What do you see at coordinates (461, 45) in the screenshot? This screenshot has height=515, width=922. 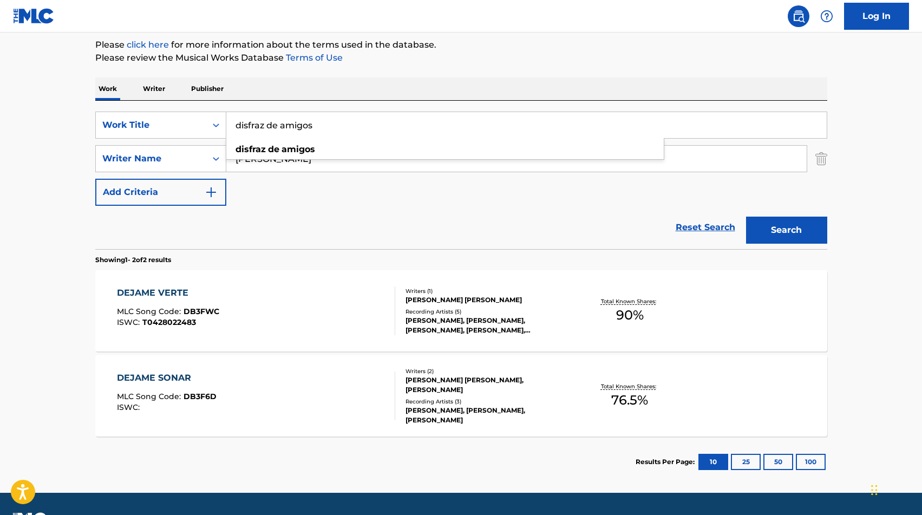 I see `p: Please for more information about the terms used in the database.` at bounding box center [461, 45].